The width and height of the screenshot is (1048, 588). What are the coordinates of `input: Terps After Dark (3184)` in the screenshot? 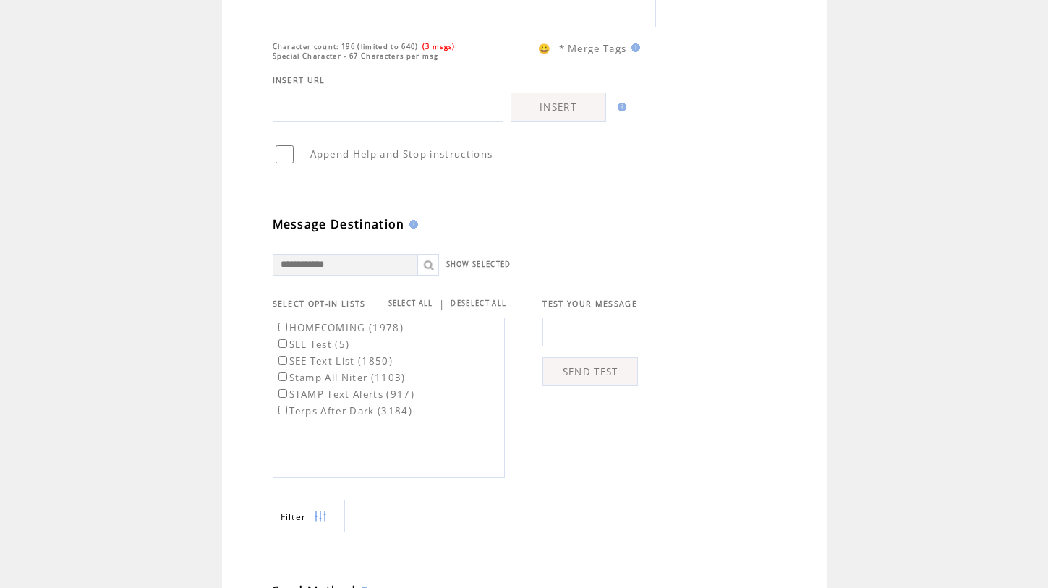 It's located at (283, 410).